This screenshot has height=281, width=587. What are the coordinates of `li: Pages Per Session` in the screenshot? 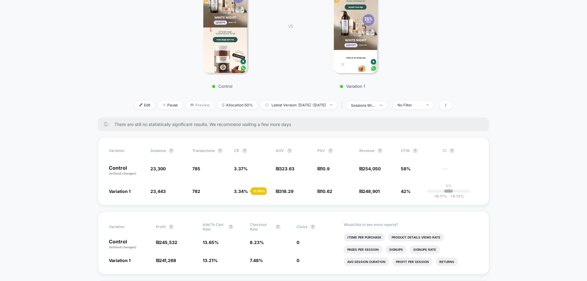 It's located at (363, 250).